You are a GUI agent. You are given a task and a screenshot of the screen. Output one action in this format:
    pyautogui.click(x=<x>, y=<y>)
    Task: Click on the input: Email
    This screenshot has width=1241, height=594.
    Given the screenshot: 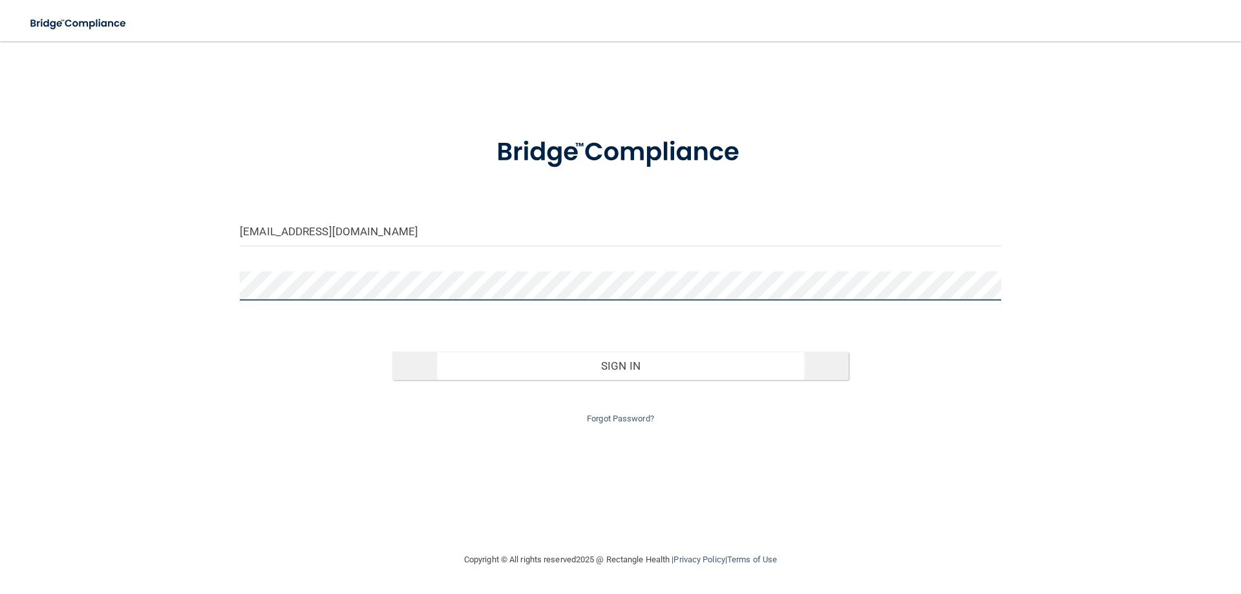 What is the action you would take?
    pyautogui.click(x=620, y=231)
    